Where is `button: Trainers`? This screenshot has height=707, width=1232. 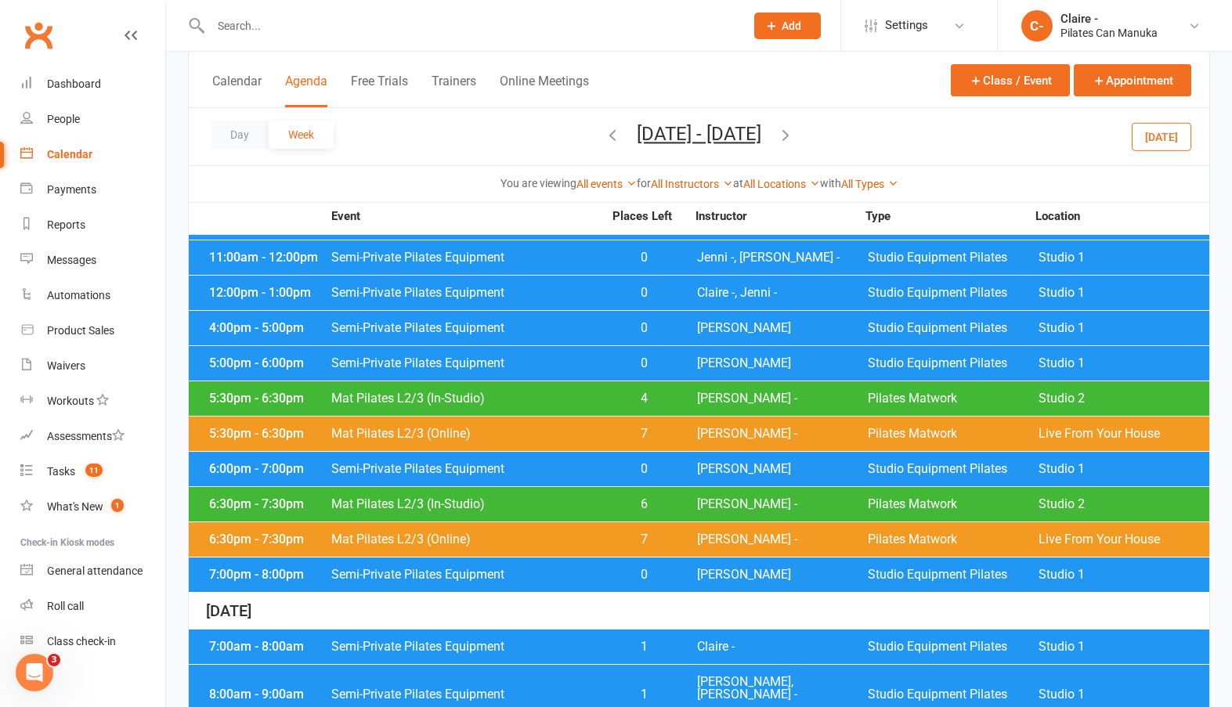
button: Trainers is located at coordinates (453, 90).